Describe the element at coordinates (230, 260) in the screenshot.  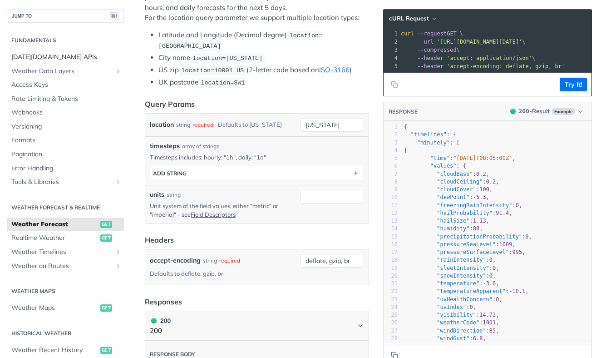
I see `div: required` at that location.